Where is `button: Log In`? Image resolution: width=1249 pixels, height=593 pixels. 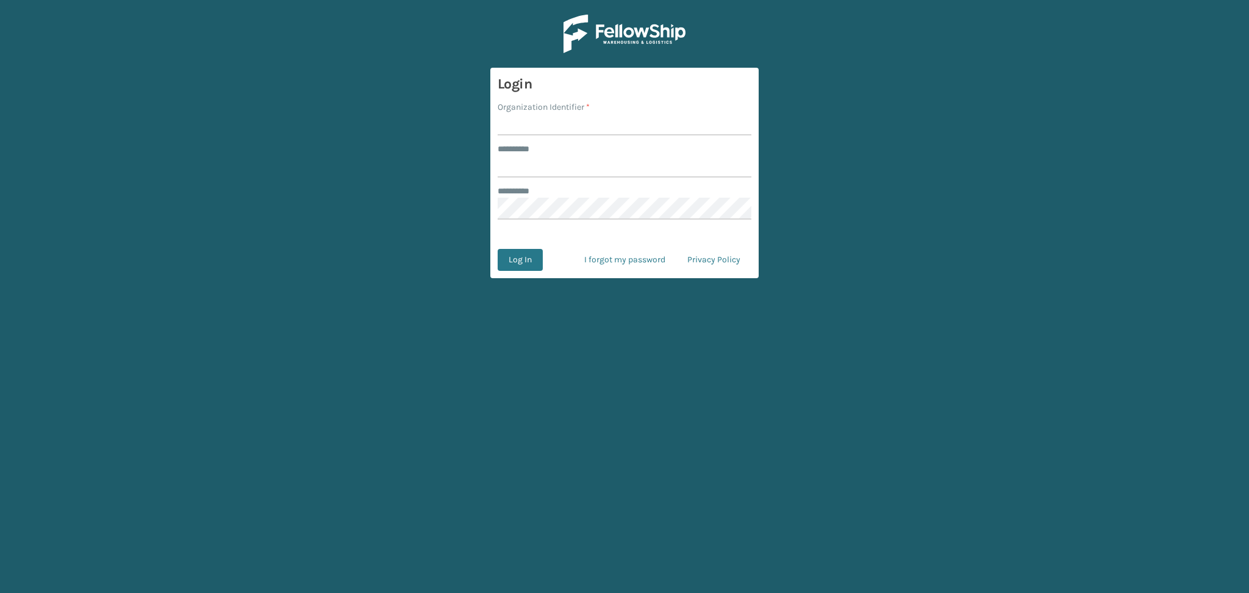
button: Log In is located at coordinates (520, 260).